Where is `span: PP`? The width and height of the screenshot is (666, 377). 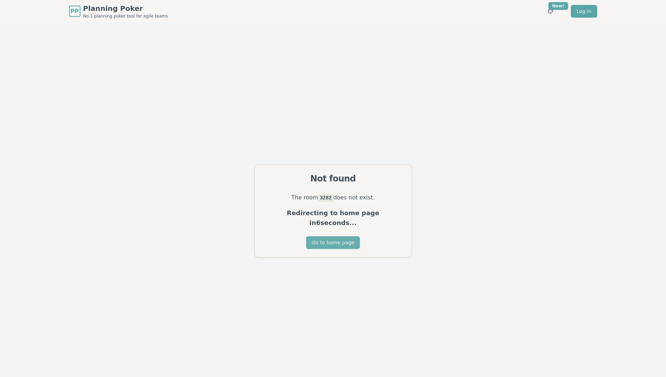
span: PP is located at coordinates (74, 11).